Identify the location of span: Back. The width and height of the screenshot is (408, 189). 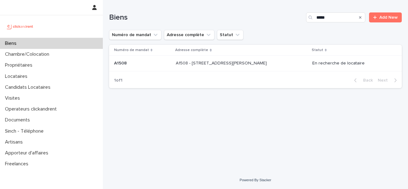
(366, 80).